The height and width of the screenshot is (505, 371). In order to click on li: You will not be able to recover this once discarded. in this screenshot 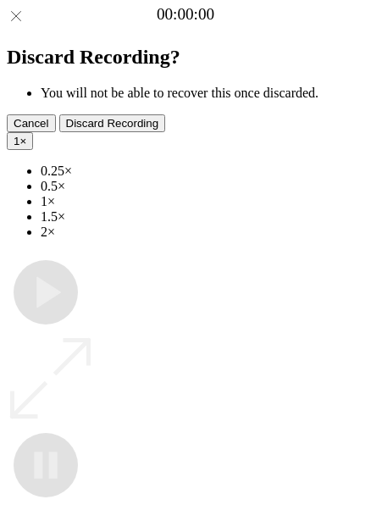, I will do `click(203, 93)`.